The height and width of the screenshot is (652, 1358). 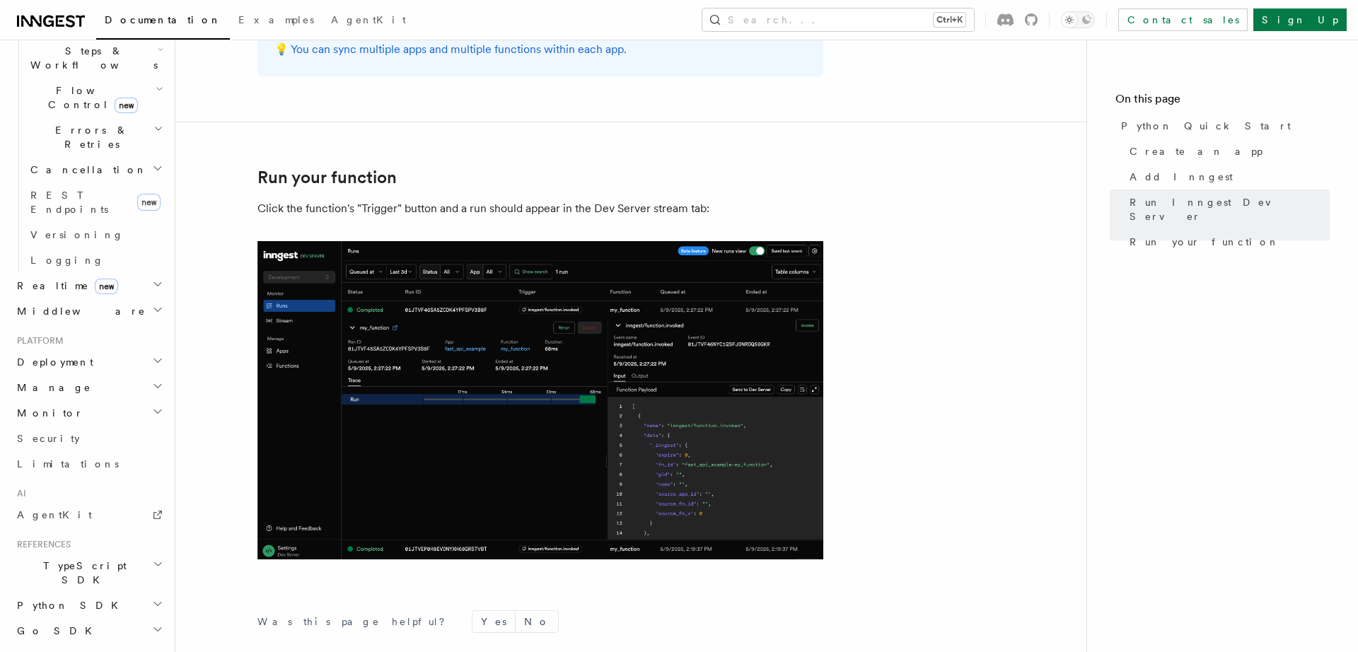 What do you see at coordinates (537, 622) in the screenshot?
I see `button: No` at bounding box center [537, 622].